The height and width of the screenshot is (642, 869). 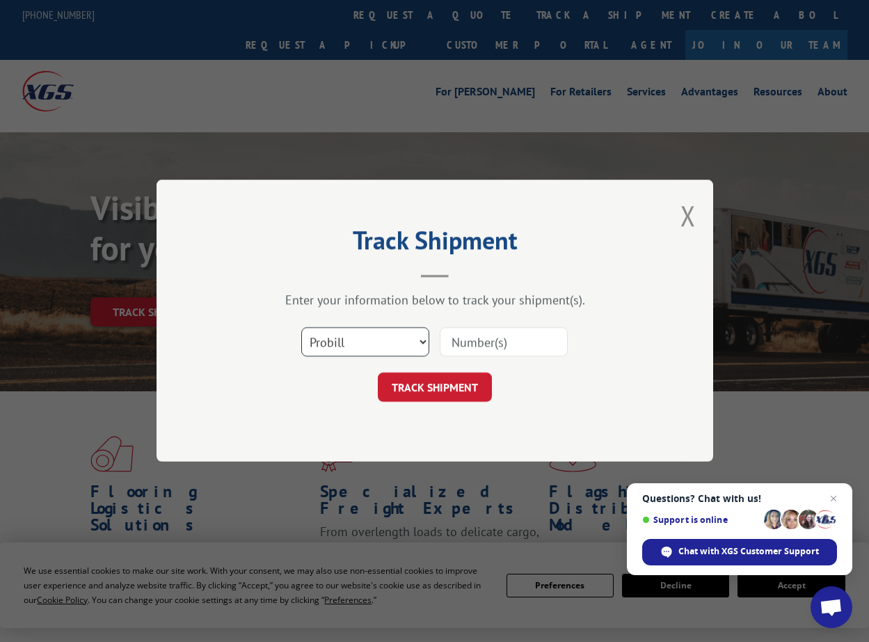 I want to click on h2: Track Shipment, so click(x=435, y=244).